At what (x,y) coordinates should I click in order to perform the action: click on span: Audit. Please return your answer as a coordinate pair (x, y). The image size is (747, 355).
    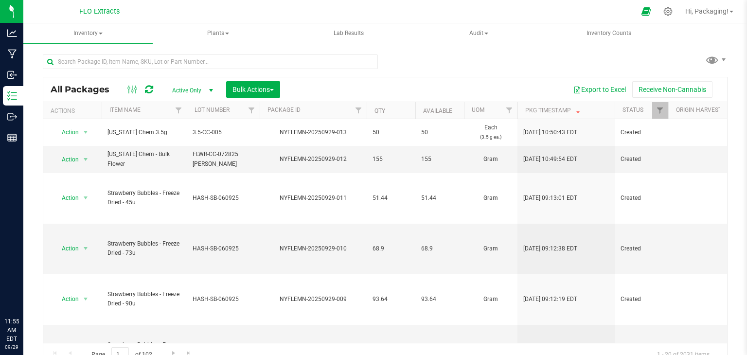
    Looking at the image, I should click on (479, 34).